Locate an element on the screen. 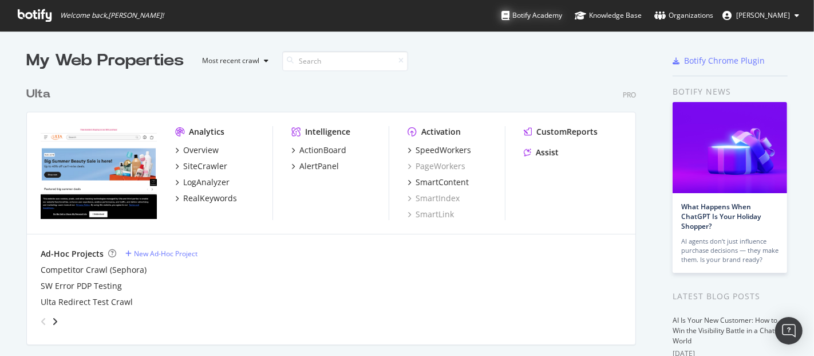 This screenshot has width=814, height=356. div: Activation is located at coordinates (441, 132).